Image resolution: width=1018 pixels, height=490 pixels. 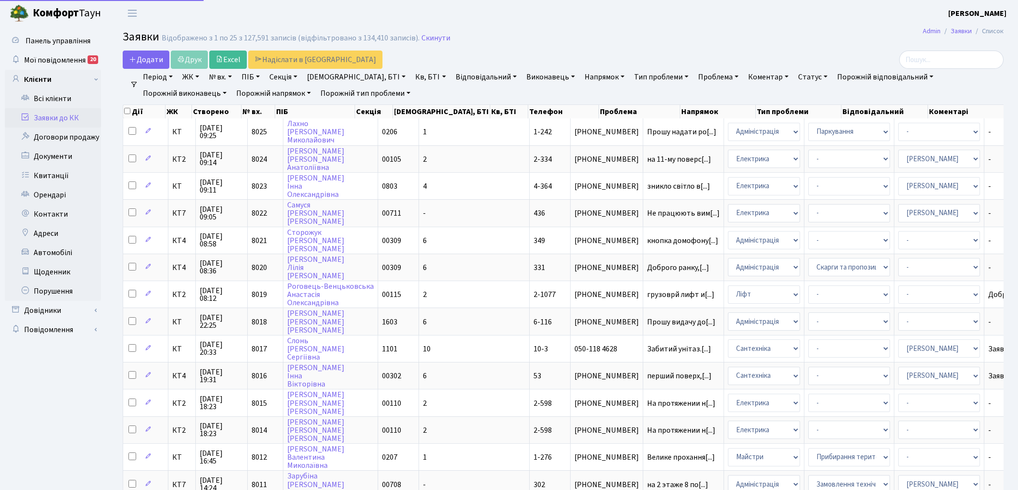 What do you see at coordinates (392, 267) in the screenshot?
I see `span: 00309` at bounding box center [392, 267].